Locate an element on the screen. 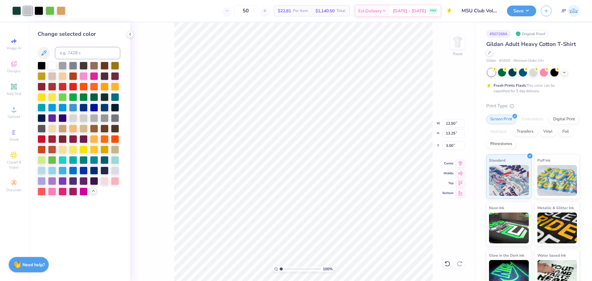 This screenshot has width=592, height=281. button: Save is located at coordinates (521, 11).